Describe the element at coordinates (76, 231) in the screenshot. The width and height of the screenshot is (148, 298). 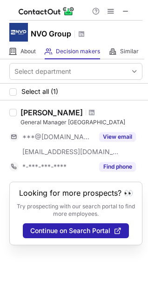
I see `button: Continue on Search Portal` at that location.